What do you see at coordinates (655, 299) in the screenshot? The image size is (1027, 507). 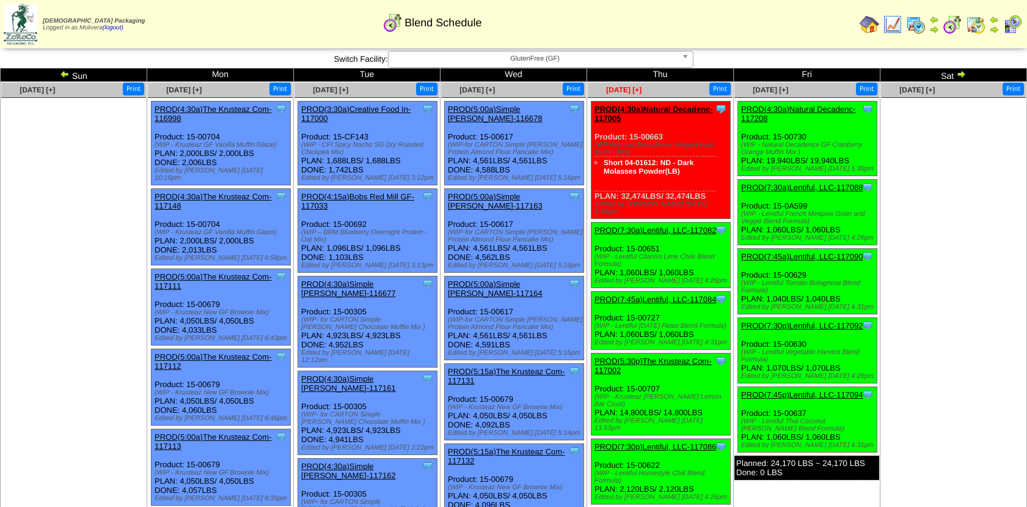 I see `a: PROD(7:45a)Lentiful, LLC-117084` at bounding box center [655, 299].